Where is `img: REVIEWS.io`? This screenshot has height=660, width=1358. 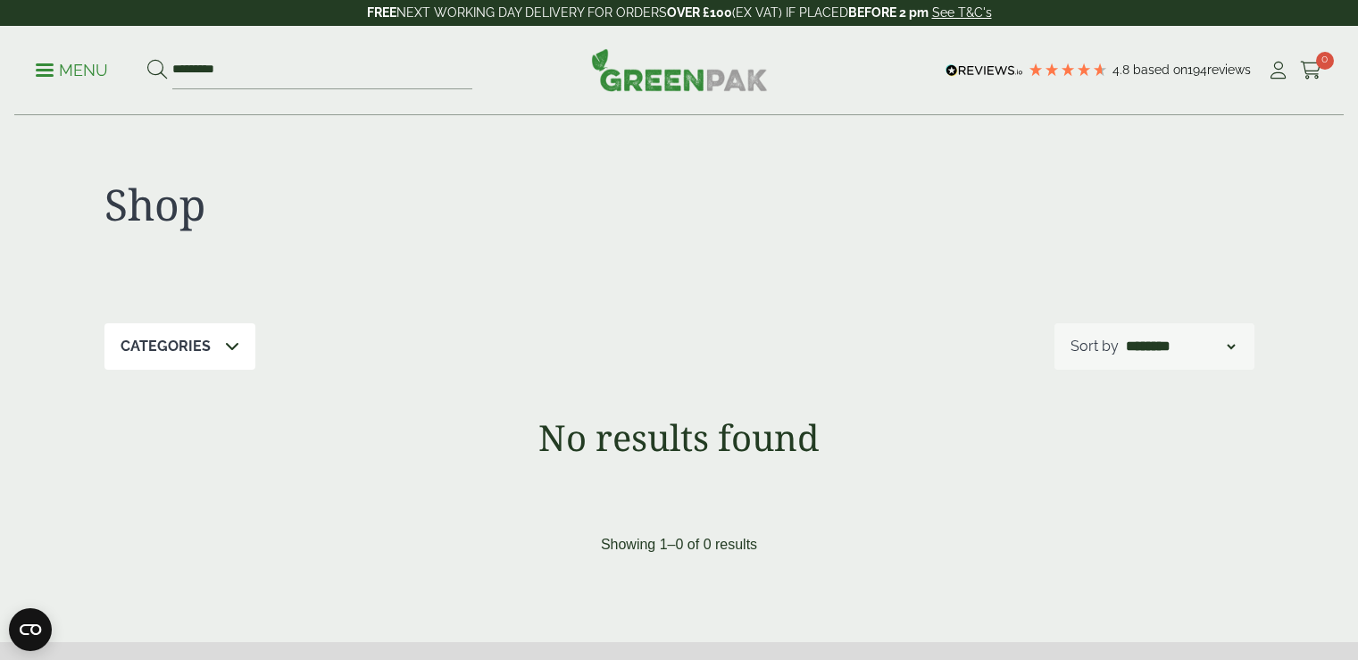 img: REVIEWS.io is located at coordinates (984, 71).